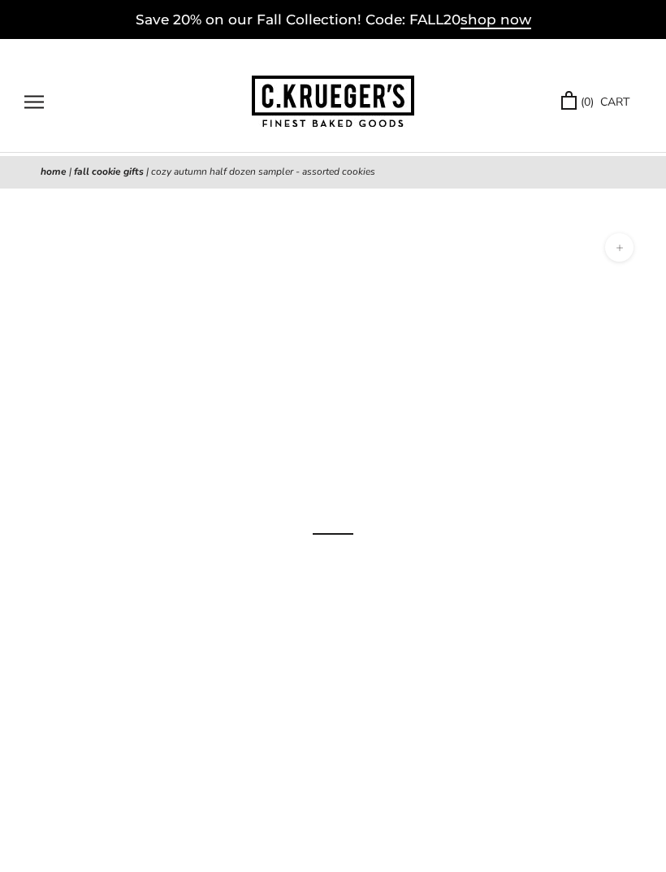  I want to click on a: Fall Cookie Gifts, so click(109, 171).